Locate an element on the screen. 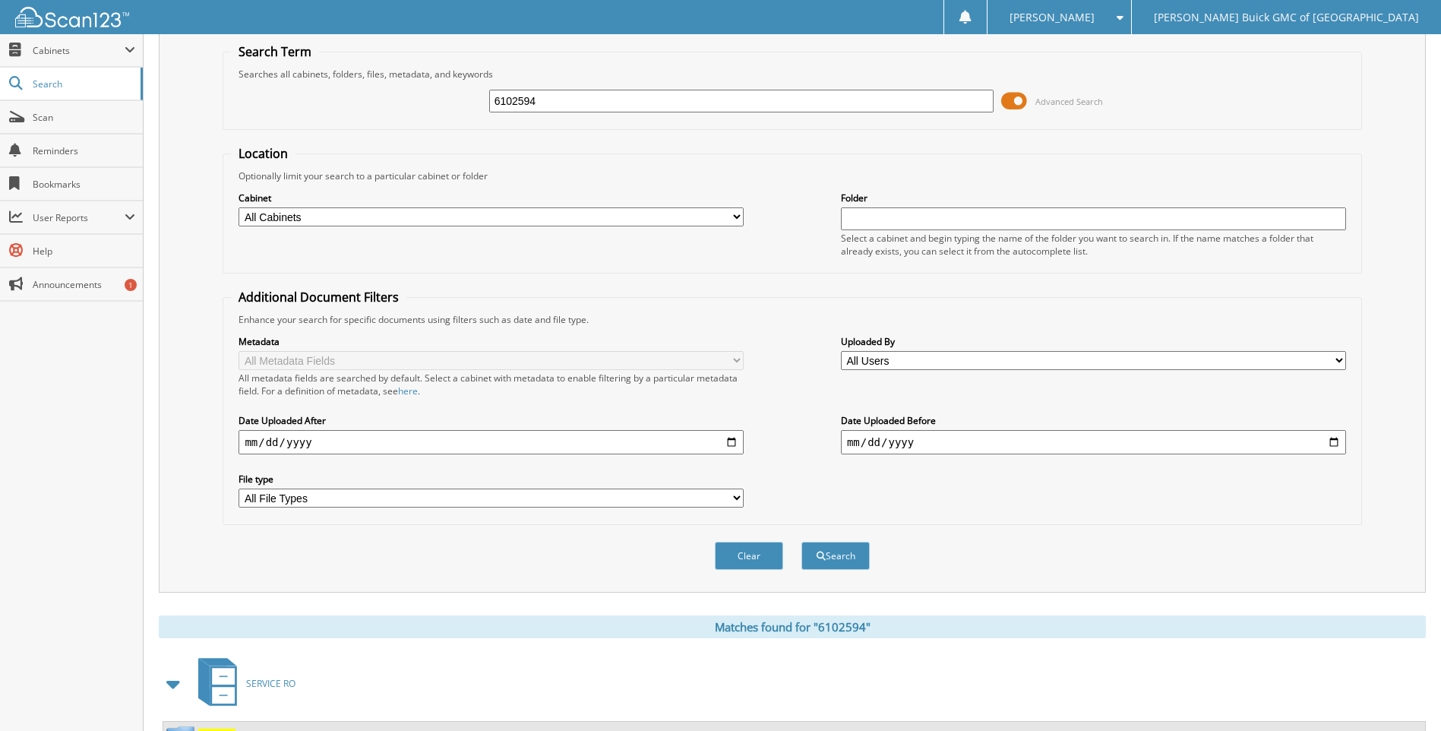 The image size is (1441, 731). button: Clear is located at coordinates (749, 555).